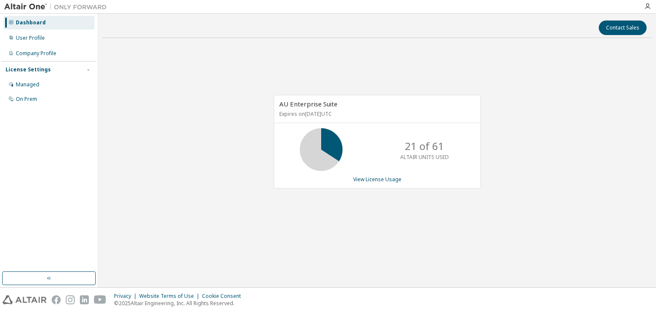 The image size is (656, 312). Describe the element at coordinates (622, 28) in the screenshot. I see `button: Contact Sales` at that location.